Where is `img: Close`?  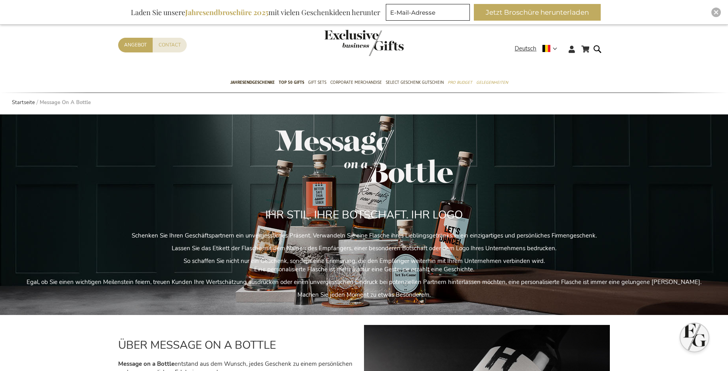
img: Close is located at coordinates (717, 12).